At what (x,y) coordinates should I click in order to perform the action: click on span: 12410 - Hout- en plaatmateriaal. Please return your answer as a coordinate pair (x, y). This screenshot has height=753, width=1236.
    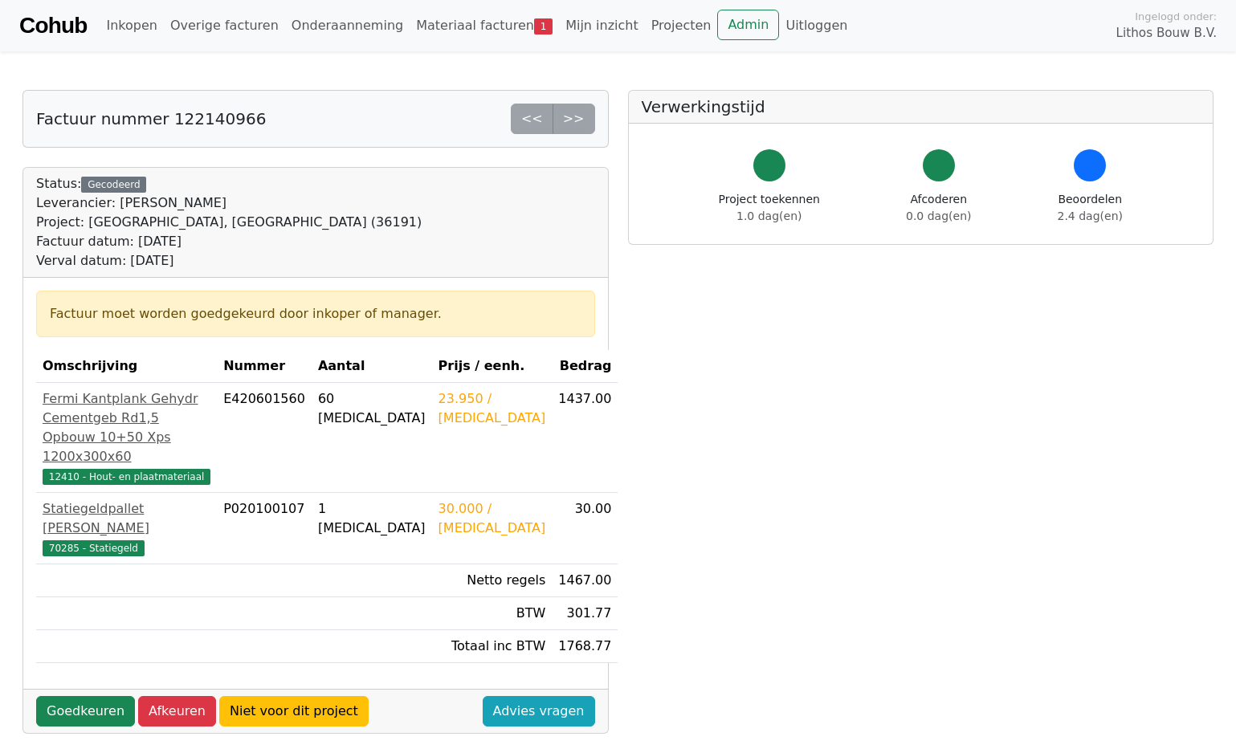
    Looking at the image, I should click on (126, 477).